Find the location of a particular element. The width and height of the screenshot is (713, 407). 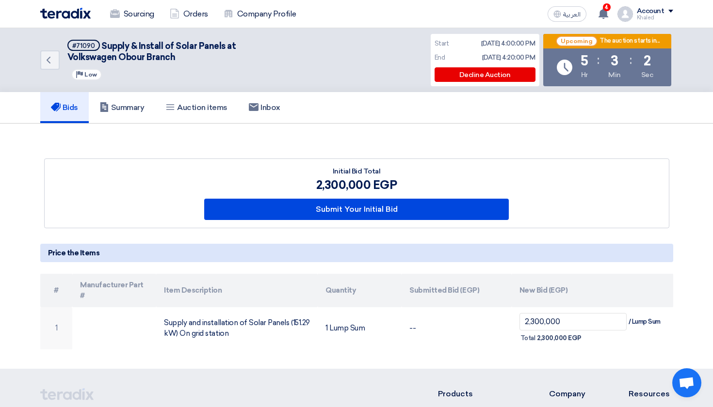

th: Submitted Bid (EGP) is located at coordinates (456, 290).